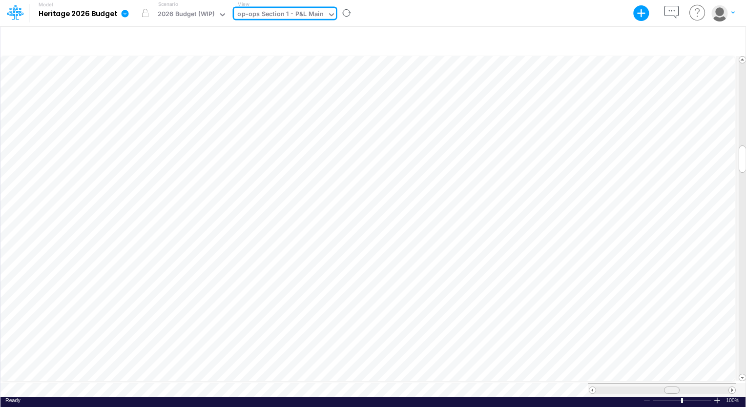 Image resolution: width=746 pixels, height=407 pixels. I want to click on span: Ready, so click(13, 400).